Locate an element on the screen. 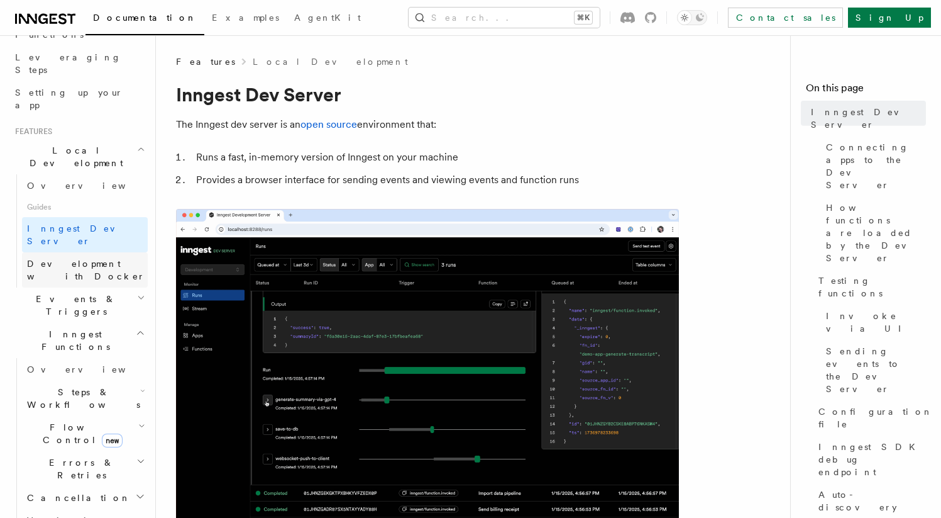 The width and height of the screenshot is (941, 518). a: Inngest SDK debug endpoint is located at coordinates (870, 459).